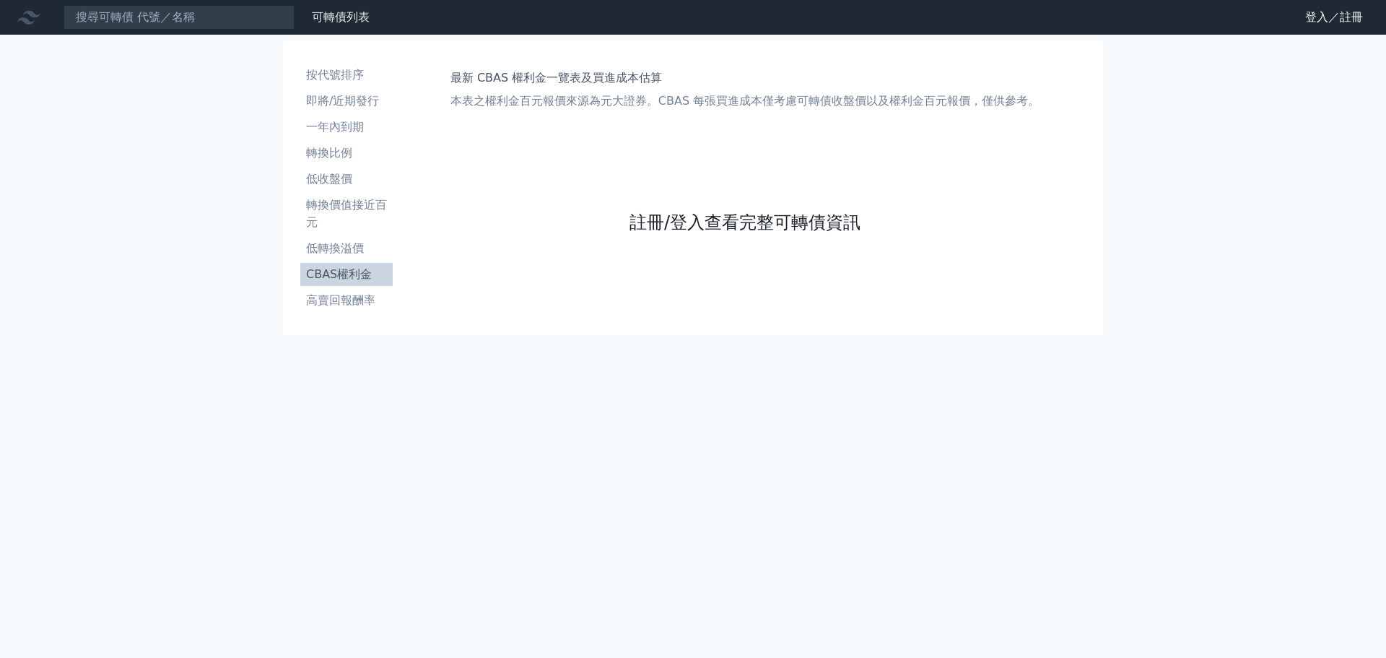  What do you see at coordinates (346, 127) in the screenshot?
I see `a: 一年內到期` at bounding box center [346, 127].